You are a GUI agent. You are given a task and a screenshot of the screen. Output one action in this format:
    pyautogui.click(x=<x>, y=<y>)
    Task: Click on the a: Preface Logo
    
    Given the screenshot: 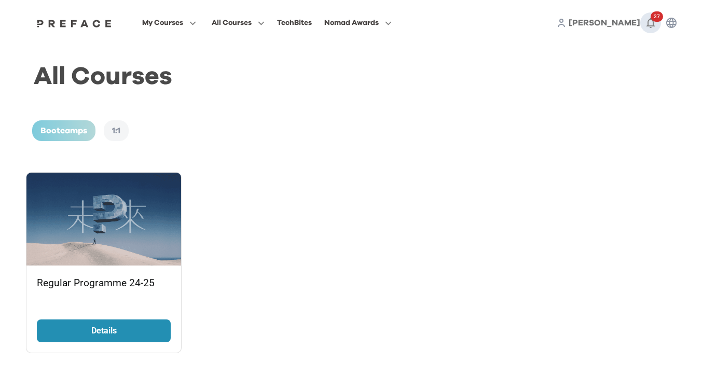 What is the action you would take?
    pyautogui.click(x=74, y=23)
    